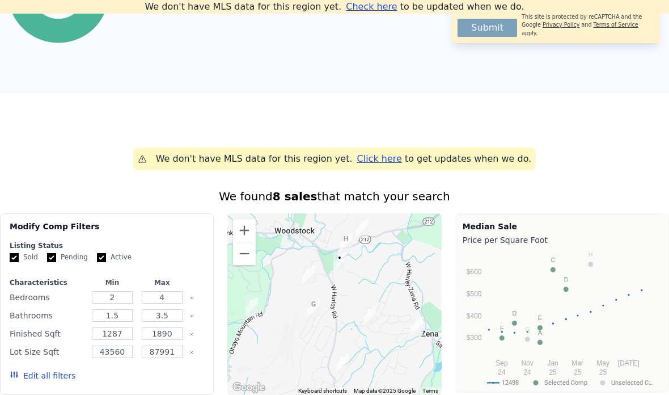  I want to click on button: Zoom in, so click(244, 230).